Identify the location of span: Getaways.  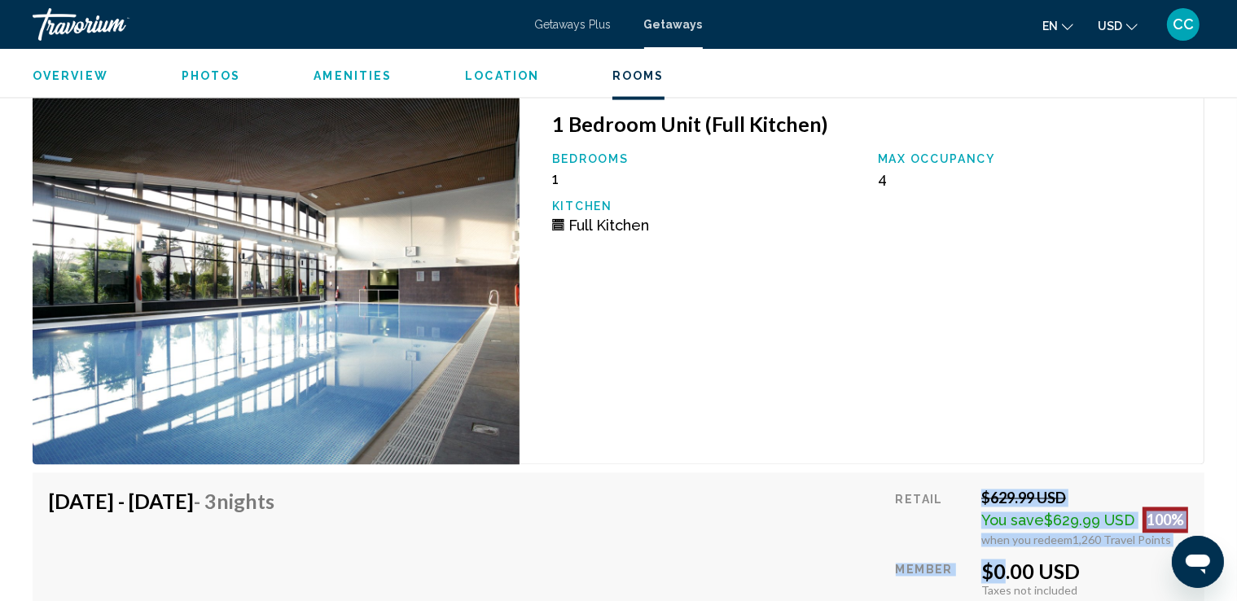
(673, 24).